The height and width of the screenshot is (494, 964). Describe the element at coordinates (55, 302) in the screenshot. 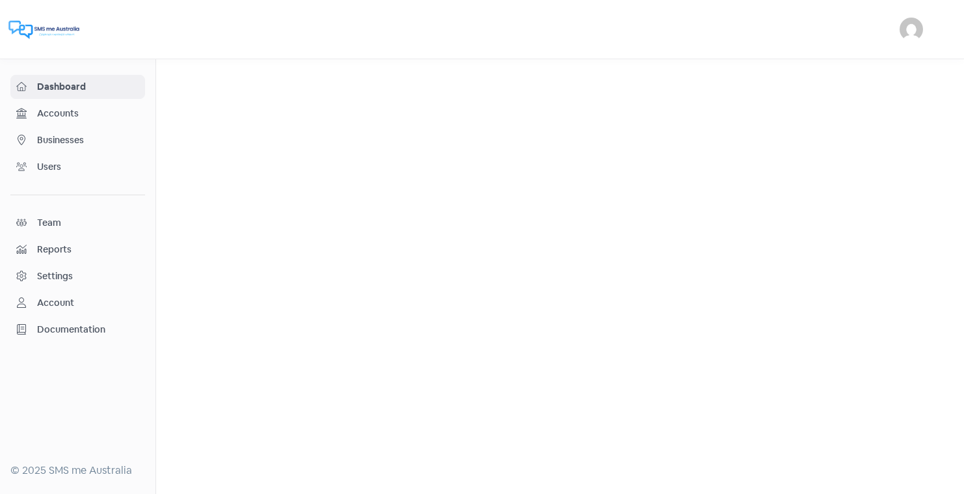

I see `div: Account` at that location.